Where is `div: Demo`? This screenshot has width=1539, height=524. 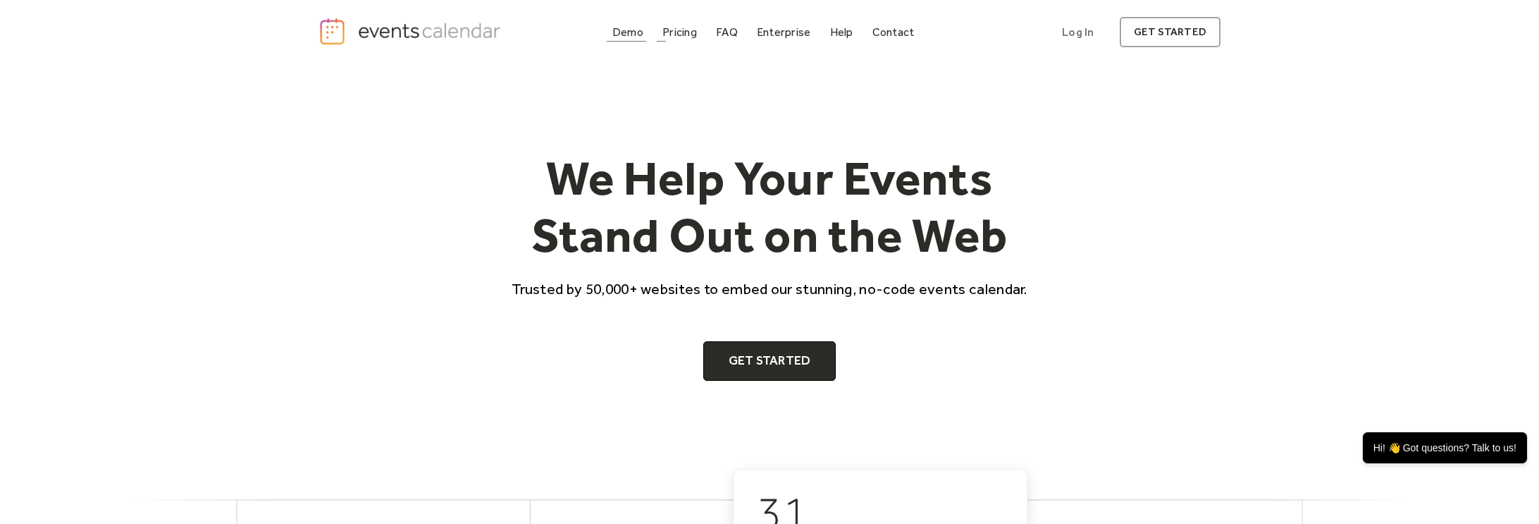
div: Demo is located at coordinates (628, 32).